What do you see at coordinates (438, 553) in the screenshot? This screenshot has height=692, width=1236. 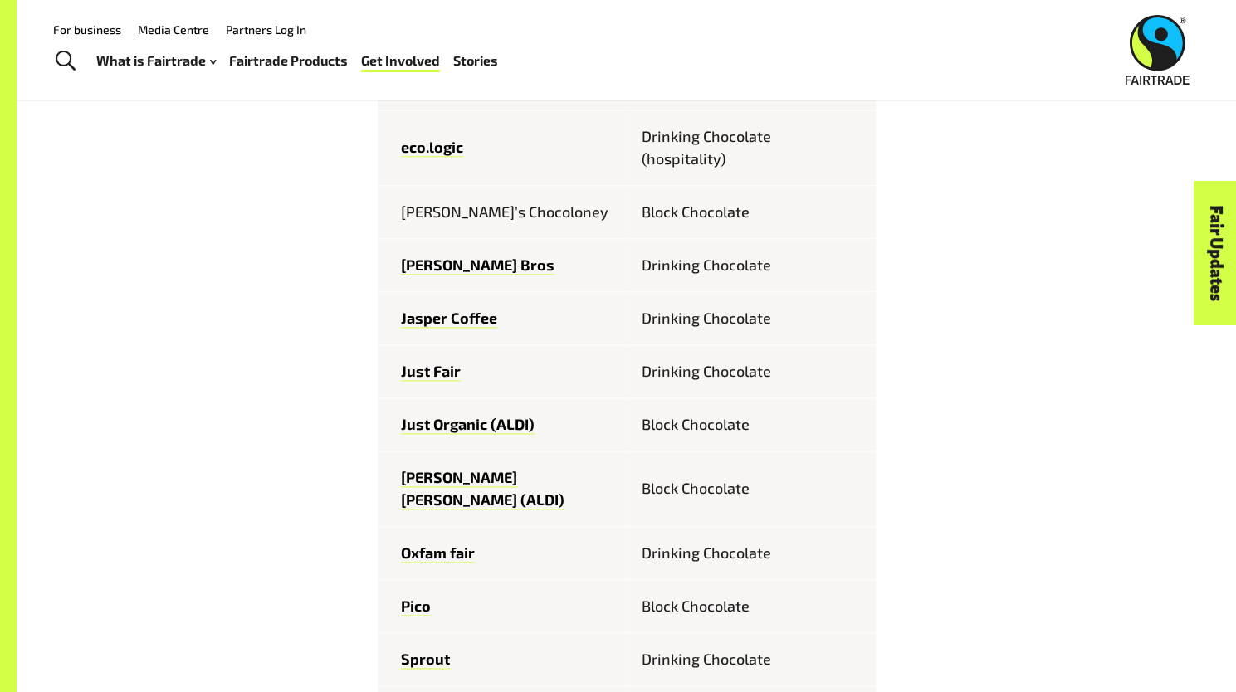 I see `a: Oxfam fair` at bounding box center [438, 553].